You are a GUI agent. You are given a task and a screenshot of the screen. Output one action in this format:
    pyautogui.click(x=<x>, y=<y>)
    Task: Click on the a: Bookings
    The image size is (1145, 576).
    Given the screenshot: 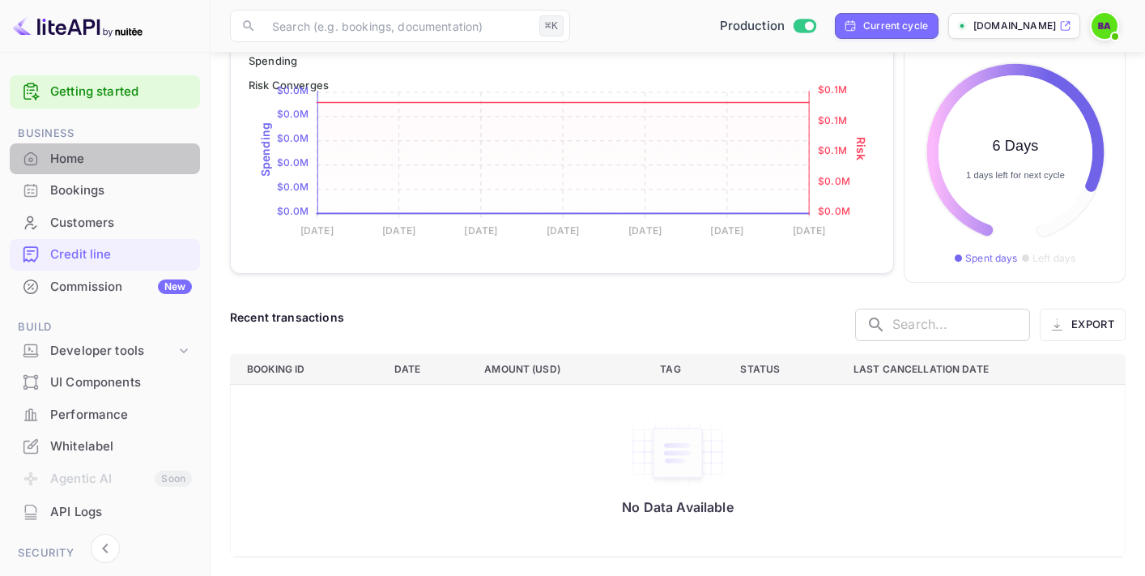 What is the action you would take?
    pyautogui.click(x=104, y=189)
    